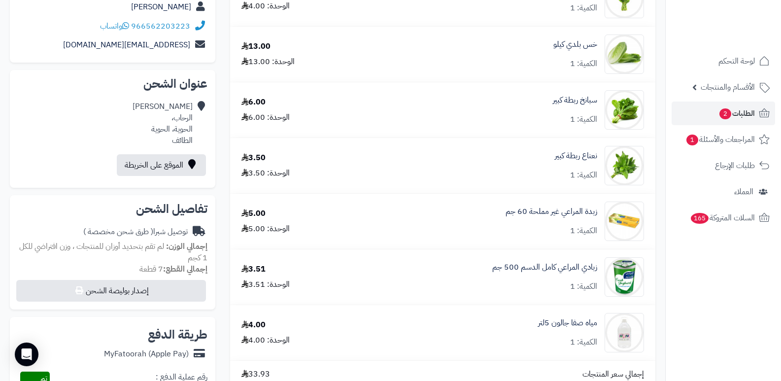  Describe the element at coordinates (266, 284) in the screenshot. I see `div: الوحدة: 3.51` at that location.